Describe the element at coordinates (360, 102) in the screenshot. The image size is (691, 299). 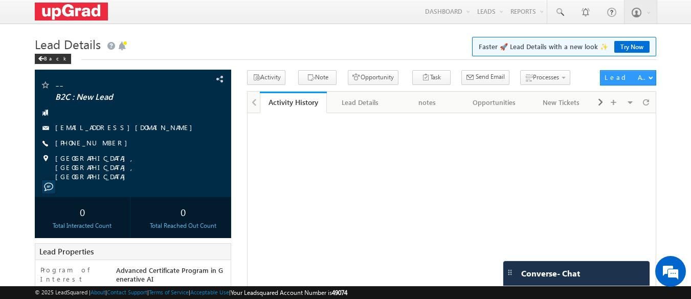
I see `a: Lead Details` at that location.